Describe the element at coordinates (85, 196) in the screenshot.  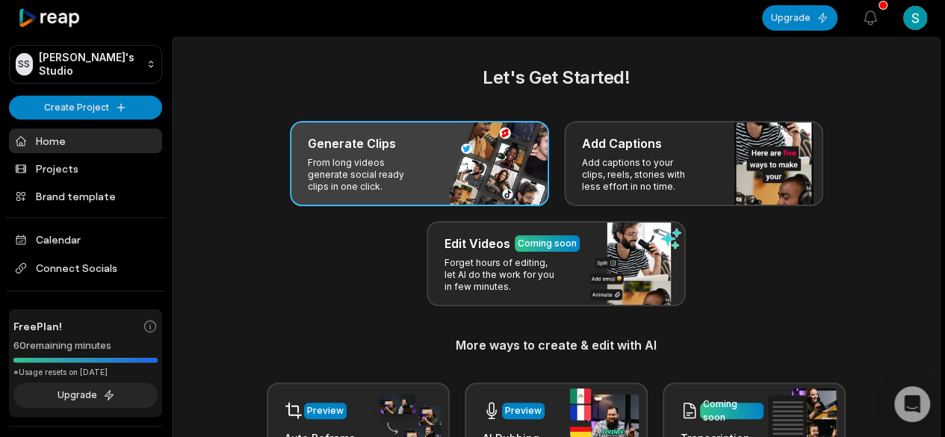
I see `a: Brand template` at that location.